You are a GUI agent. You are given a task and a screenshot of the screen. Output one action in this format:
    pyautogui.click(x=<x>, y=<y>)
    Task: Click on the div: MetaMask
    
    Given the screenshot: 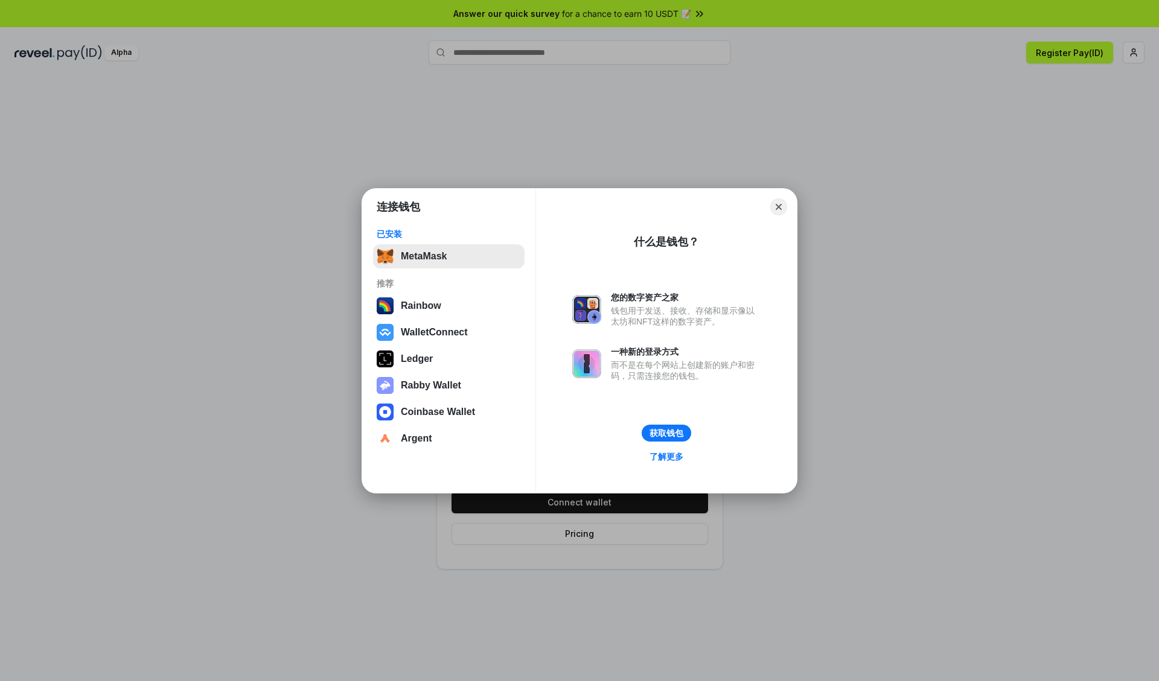 What is the action you would take?
    pyautogui.click(x=424, y=256)
    